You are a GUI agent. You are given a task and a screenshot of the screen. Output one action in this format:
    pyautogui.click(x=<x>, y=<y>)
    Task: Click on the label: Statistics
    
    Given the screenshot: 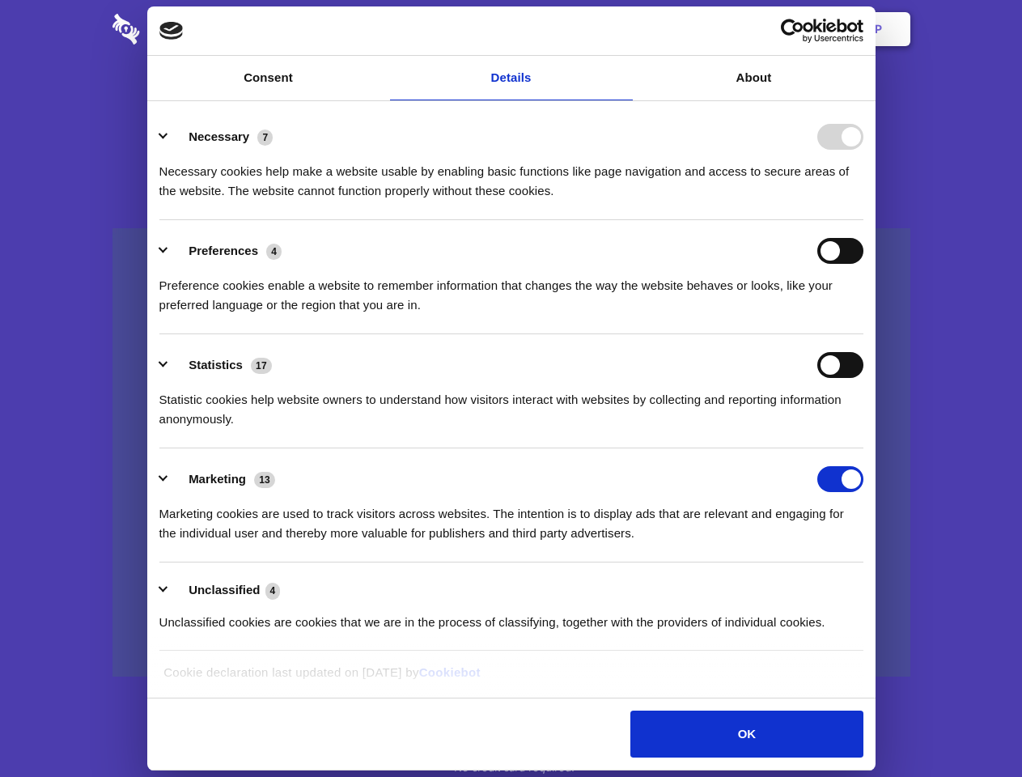 What is the action you would take?
    pyautogui.click(x=215, y=364)
    